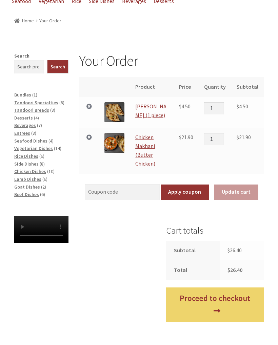 Image resolution: width=278 pixels, height=345 pixels. Describe the element at coordinates (26, 194) in the screenshot. I see `span: Beef Dishes` at that location.